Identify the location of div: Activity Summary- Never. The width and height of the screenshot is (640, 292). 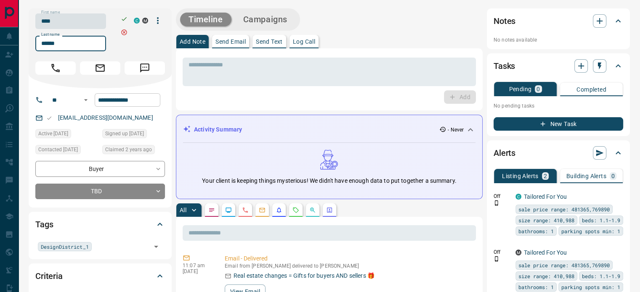
(329, 130).